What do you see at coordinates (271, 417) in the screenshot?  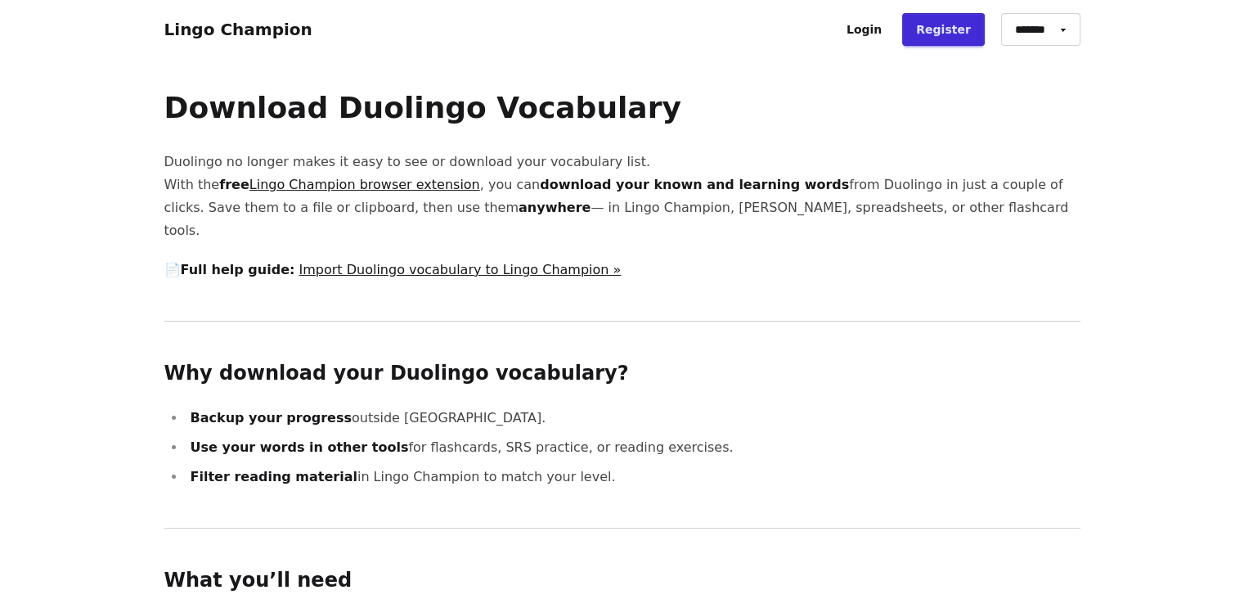 I see `strong: Backup your progress` at bounding box center [271, 417].